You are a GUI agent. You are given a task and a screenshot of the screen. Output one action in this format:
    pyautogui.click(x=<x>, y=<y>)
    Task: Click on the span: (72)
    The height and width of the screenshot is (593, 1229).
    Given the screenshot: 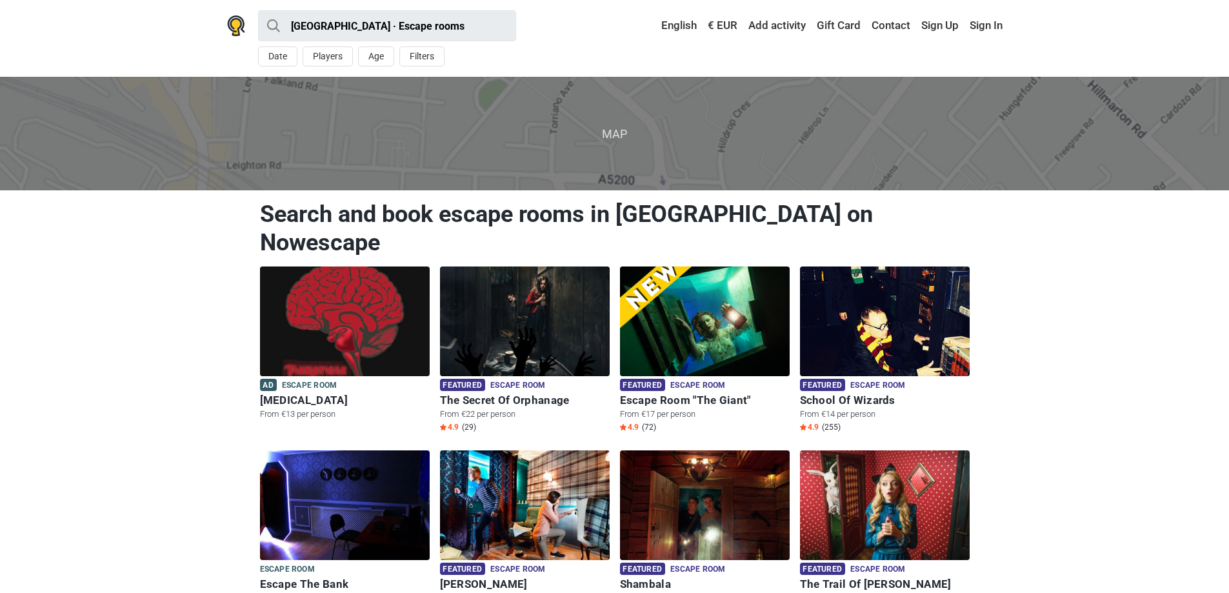 What is the action you would take?
    pyautogui.click(x=649, y=427)
    